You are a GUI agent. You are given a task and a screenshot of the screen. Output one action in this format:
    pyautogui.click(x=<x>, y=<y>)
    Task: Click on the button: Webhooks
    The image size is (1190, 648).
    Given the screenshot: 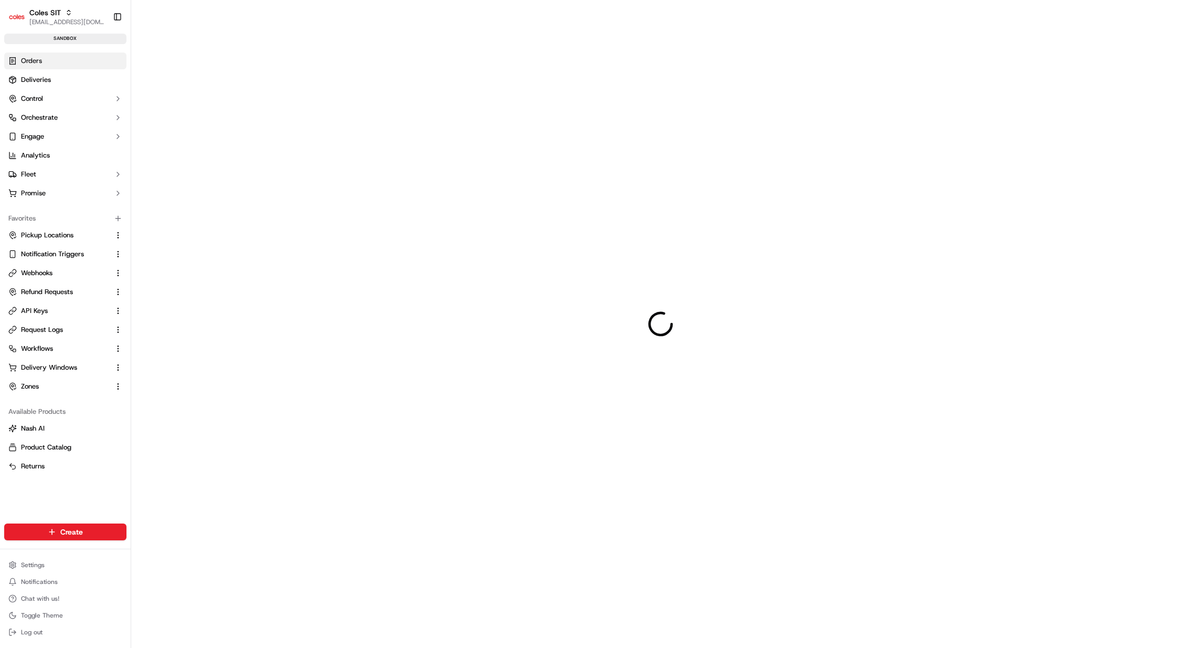 What is the action you would take?
    pyautogui.click(x=65, y=273)
    